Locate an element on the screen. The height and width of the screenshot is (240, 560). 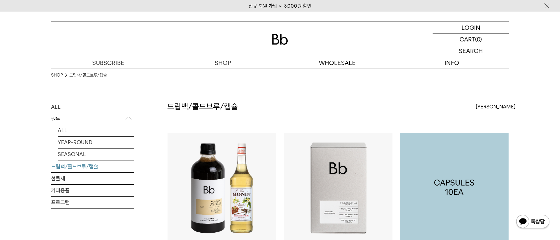
p: 원두 is located at coordinates (93, 119).